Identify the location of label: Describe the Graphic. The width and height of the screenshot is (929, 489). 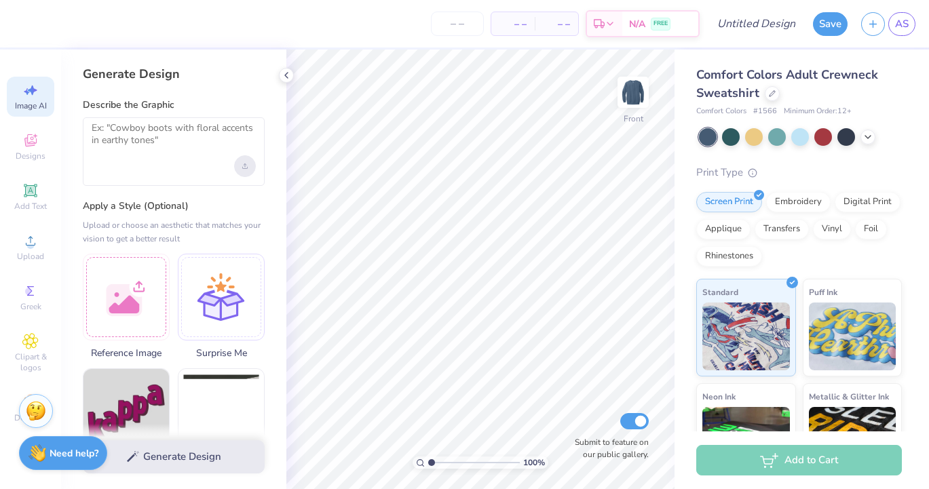
(174, 105).